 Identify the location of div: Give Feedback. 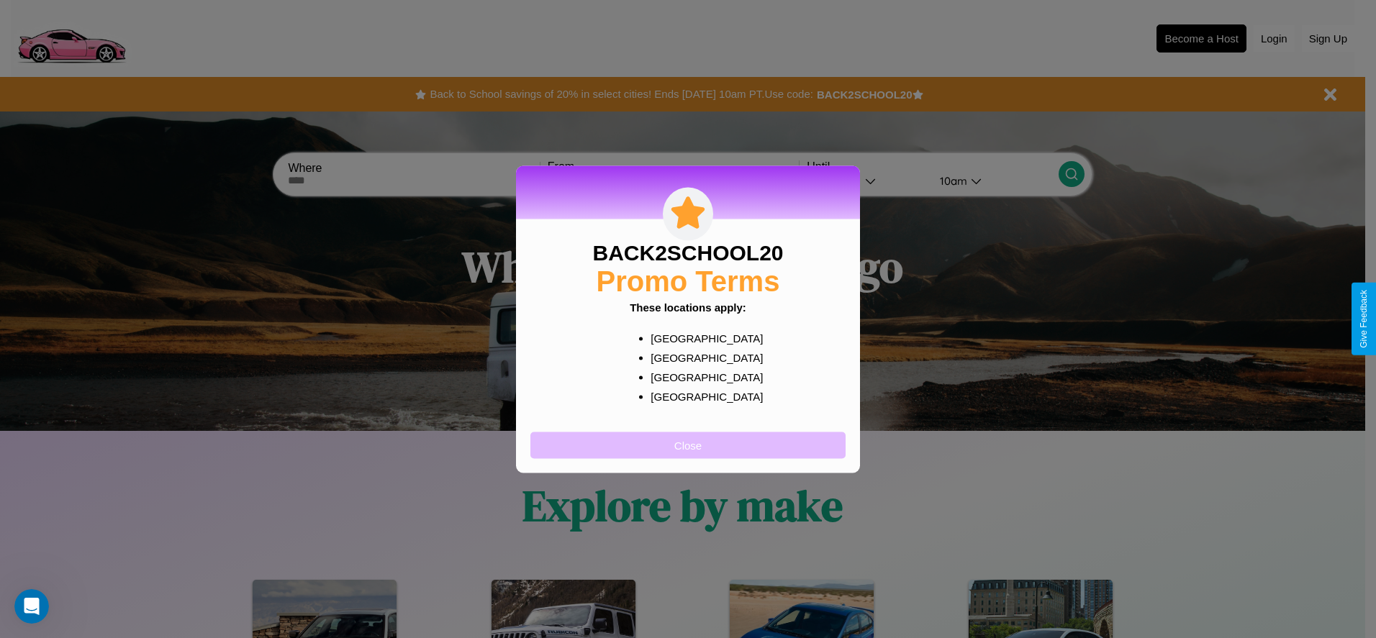
(1364, 319).